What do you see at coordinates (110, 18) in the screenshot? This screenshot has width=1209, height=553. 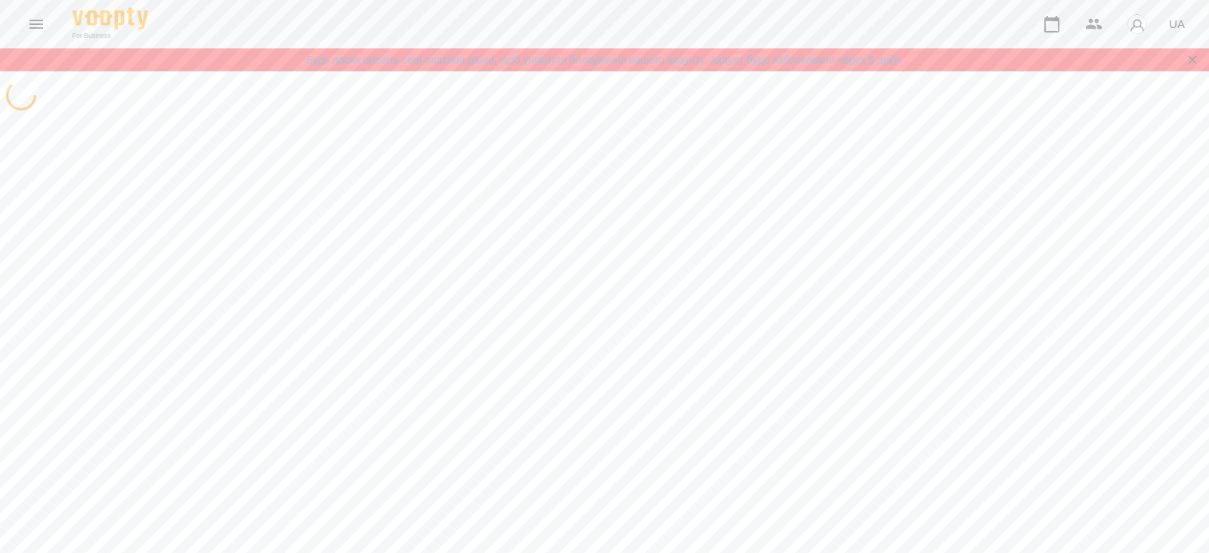 I see `img: Voopty Logo` at bounding box center [110, 18].